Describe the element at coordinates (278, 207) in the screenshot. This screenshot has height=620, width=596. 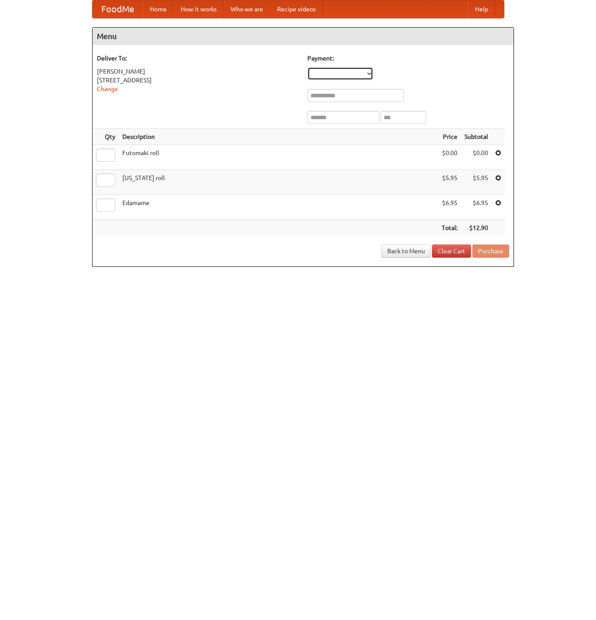
I see `td: Edamame` at that location.